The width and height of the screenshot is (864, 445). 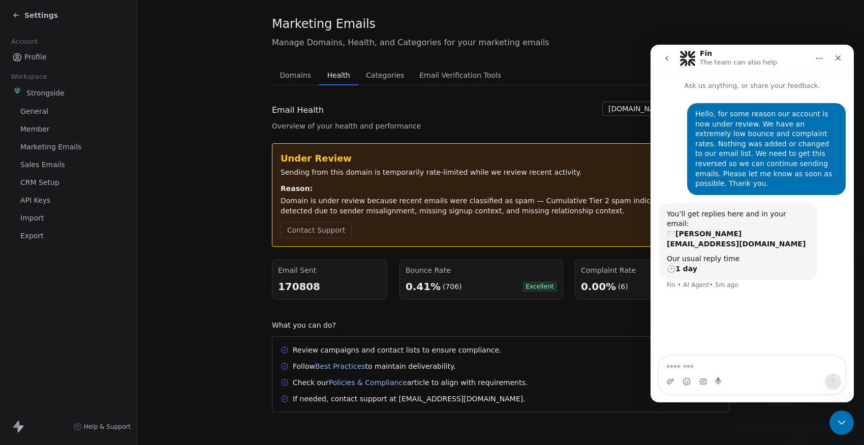 I want to click on img: Logo%20gradient%20V_1.png, so click(x=17, y=93).